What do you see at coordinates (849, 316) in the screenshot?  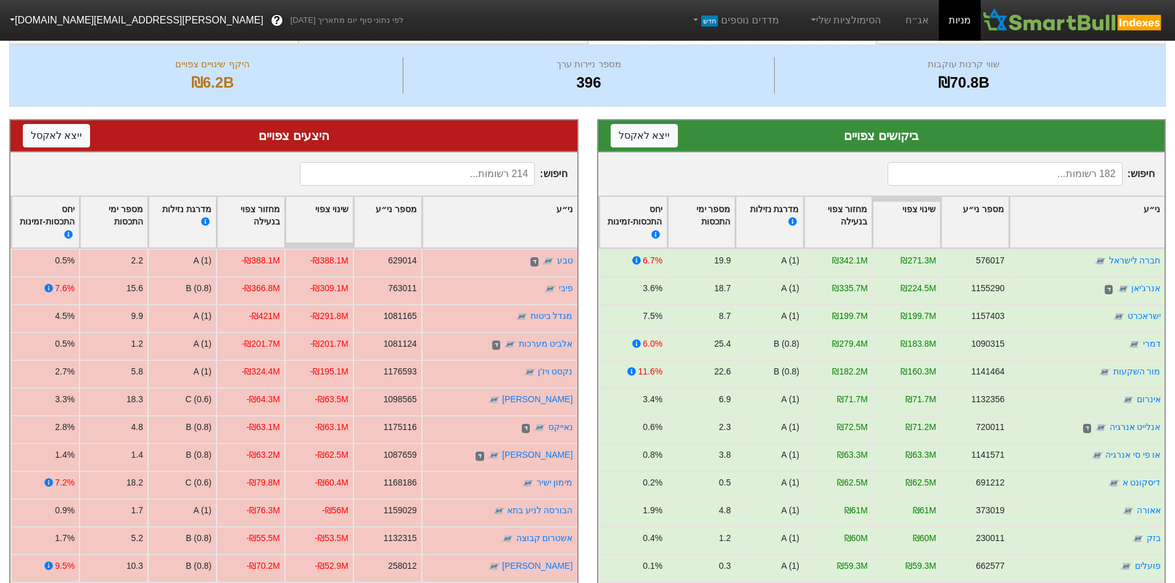 I see `div: ₪199.7M` at bounding box center [849, 316].